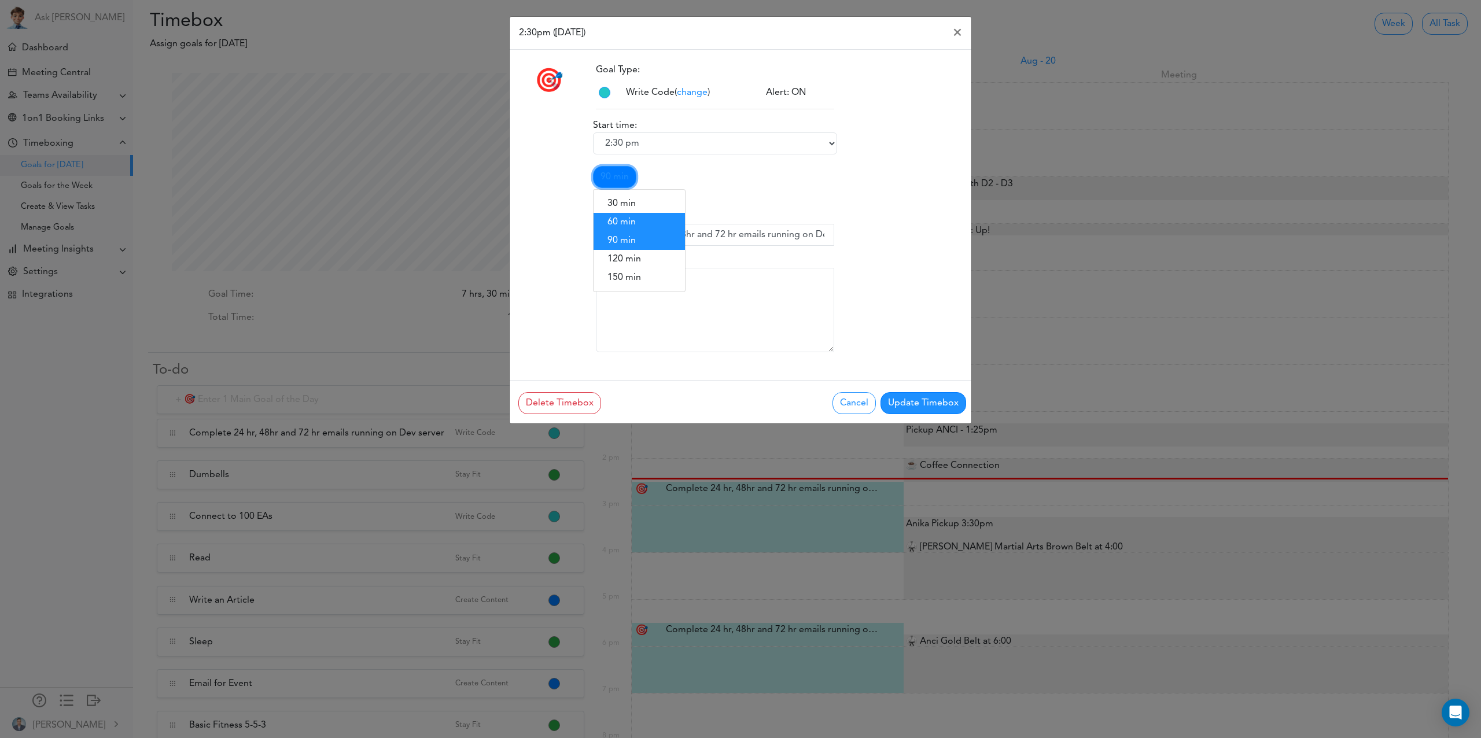 This screenshot has width=1481, height=738. Describe the element at coordinates (639, 278) in the screenshot. I see `a: 150 min` at that location.